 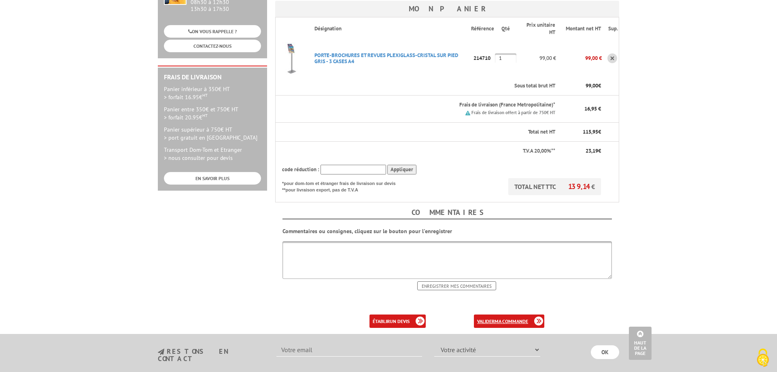 I want to click on h3: restons en contact, so click(x=211, y=355).